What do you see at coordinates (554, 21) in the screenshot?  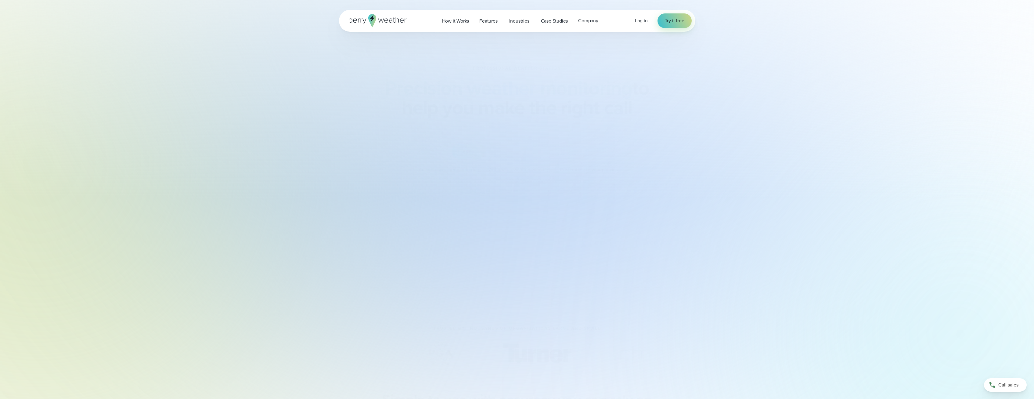 I see `span: Case Studies` at bounding box center [554, 21].